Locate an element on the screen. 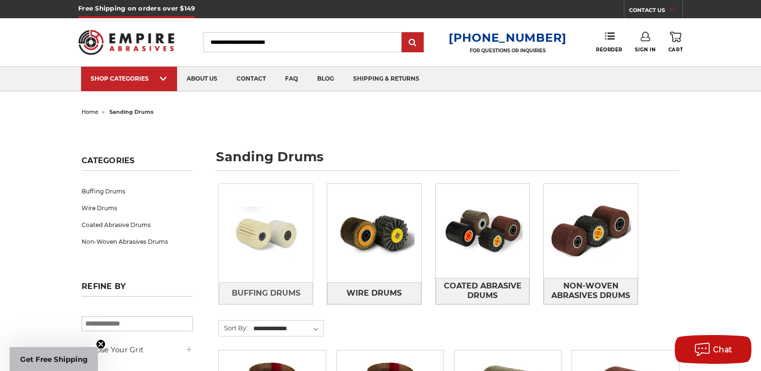 The height and width of the screenshot is (371, 761). span: Wire Drums is located at coordinates (374, 293).